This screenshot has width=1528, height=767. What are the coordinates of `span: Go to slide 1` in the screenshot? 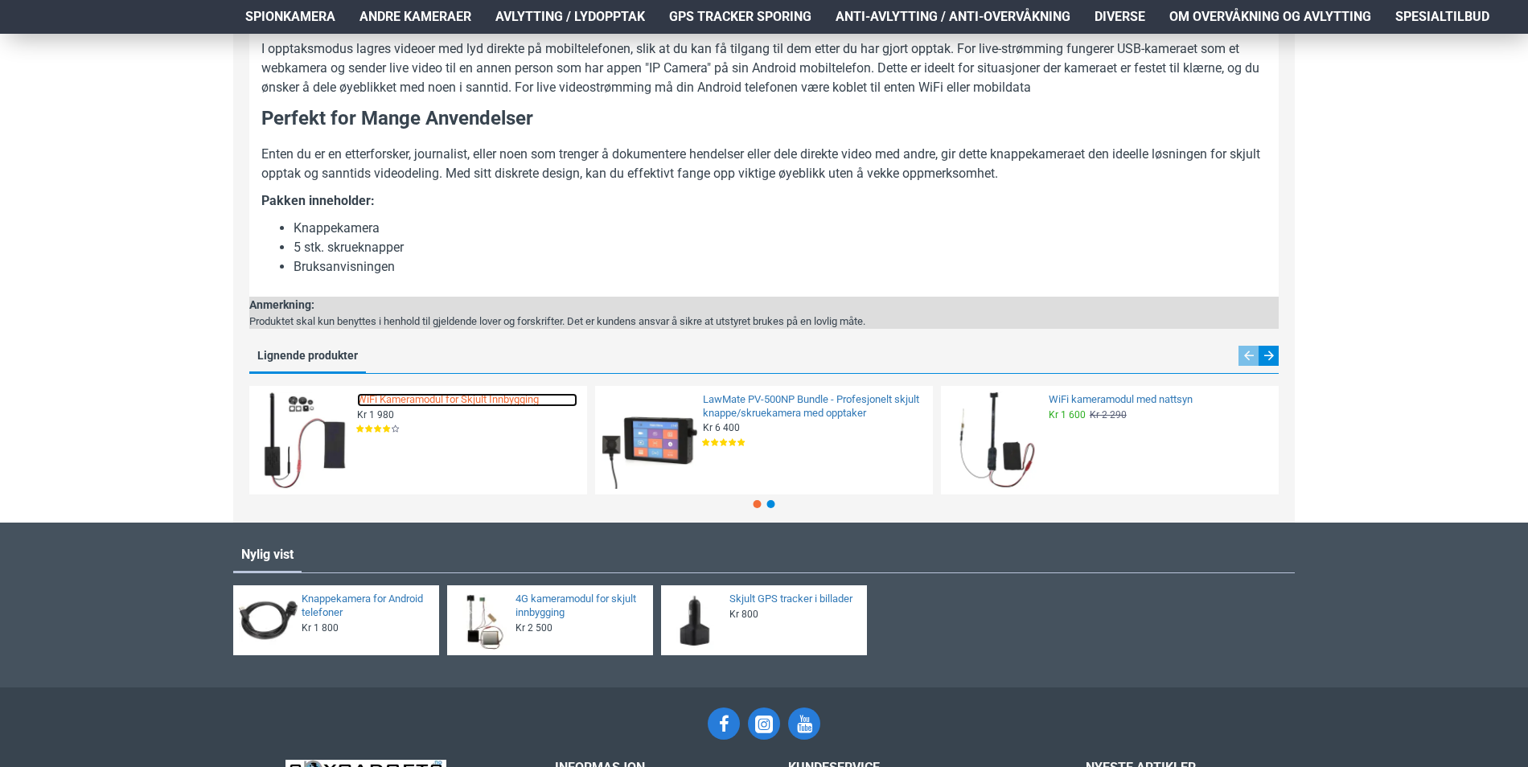 It's located at (758, 504).